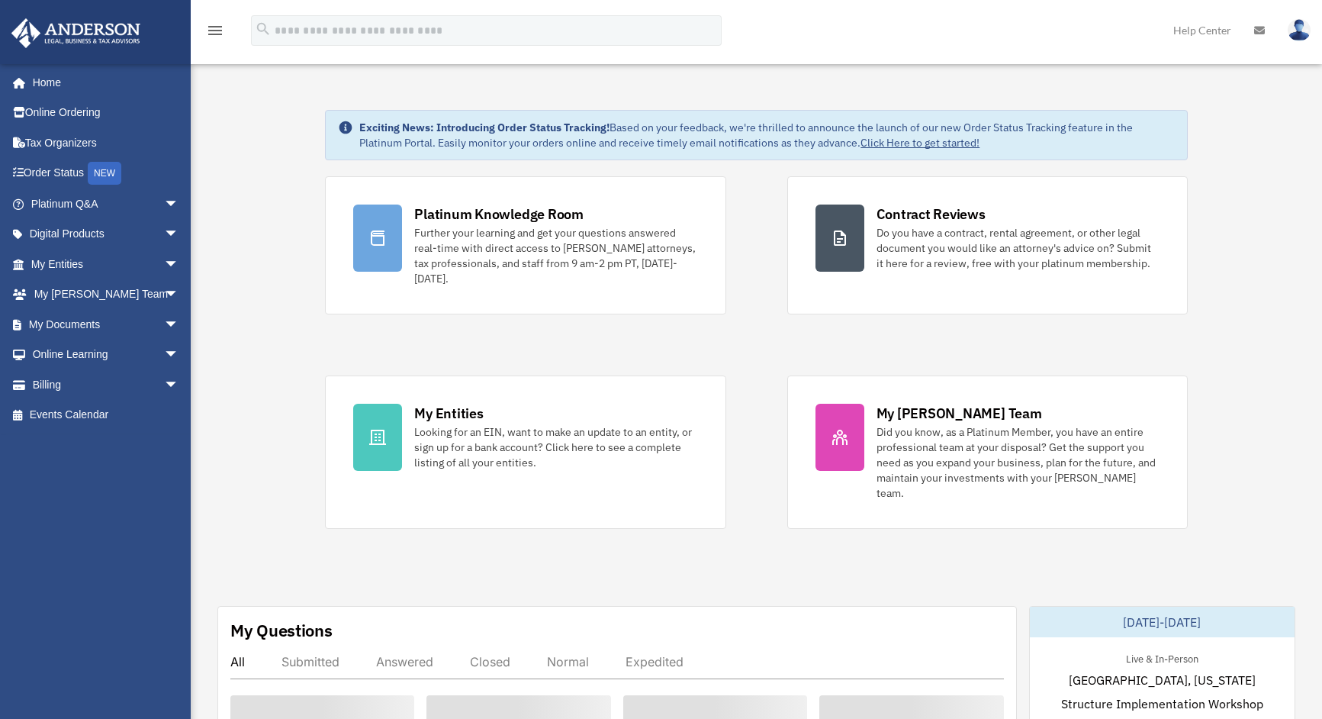 The image size is (1322, 719). I want to click on div: Answered, so click(404, 661).